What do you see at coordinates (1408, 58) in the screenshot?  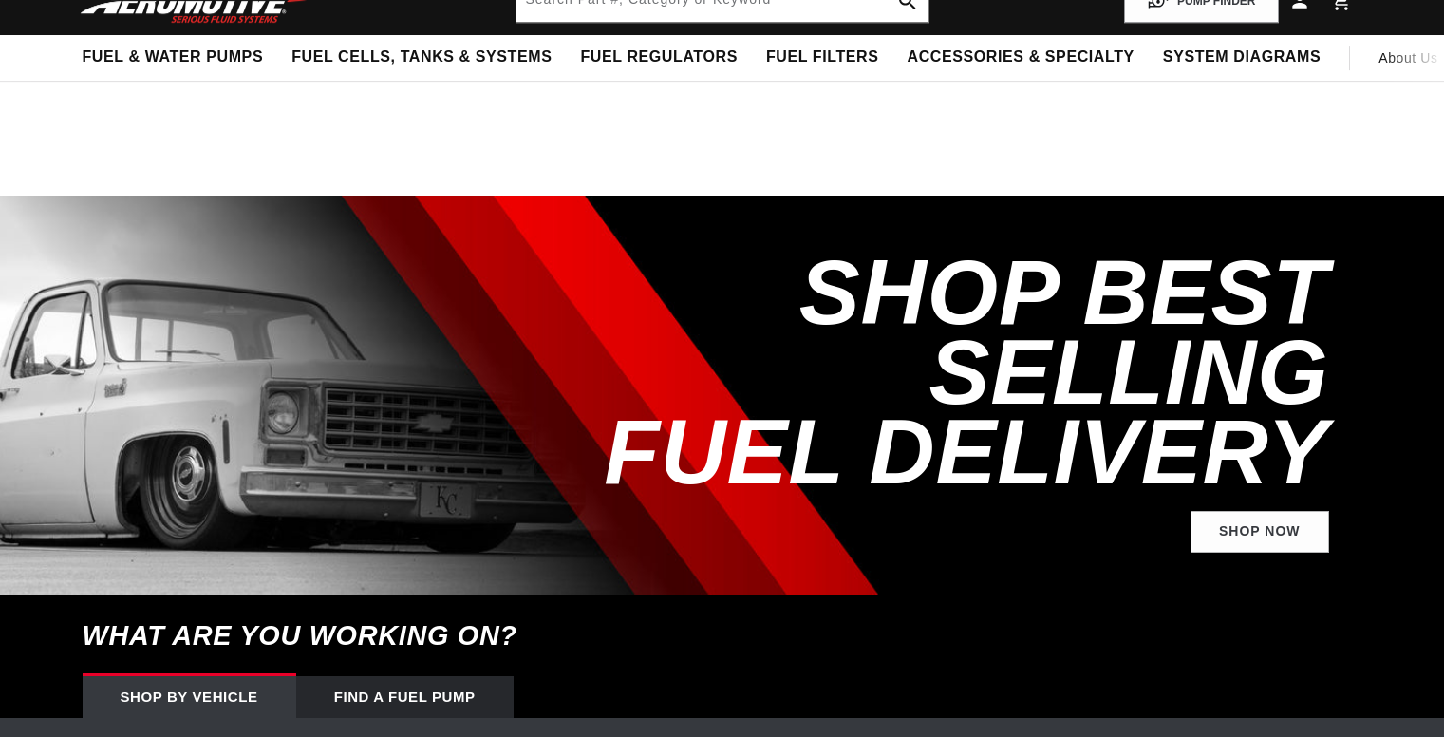 I see `span: About Us` at bounding box center [1408, 58].